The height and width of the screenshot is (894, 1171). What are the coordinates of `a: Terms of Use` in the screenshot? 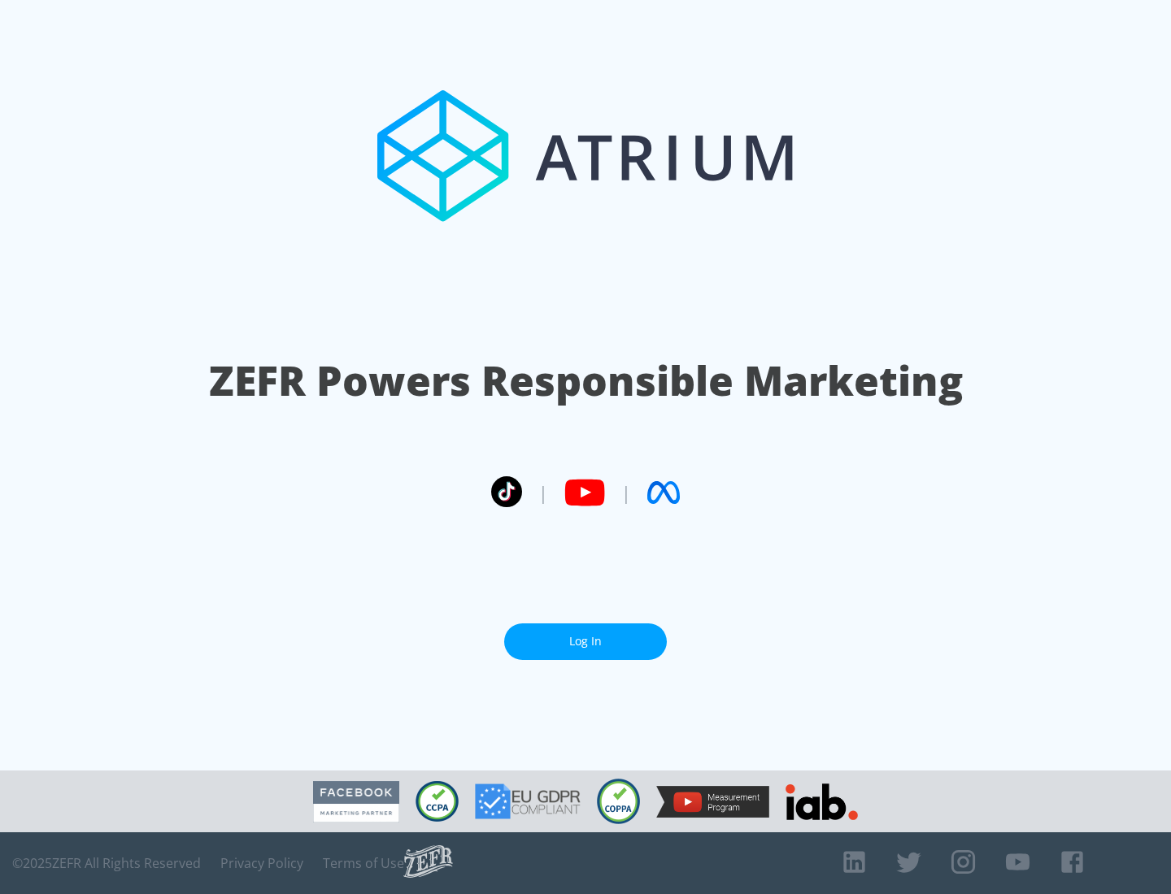 It's located at (363, 863).